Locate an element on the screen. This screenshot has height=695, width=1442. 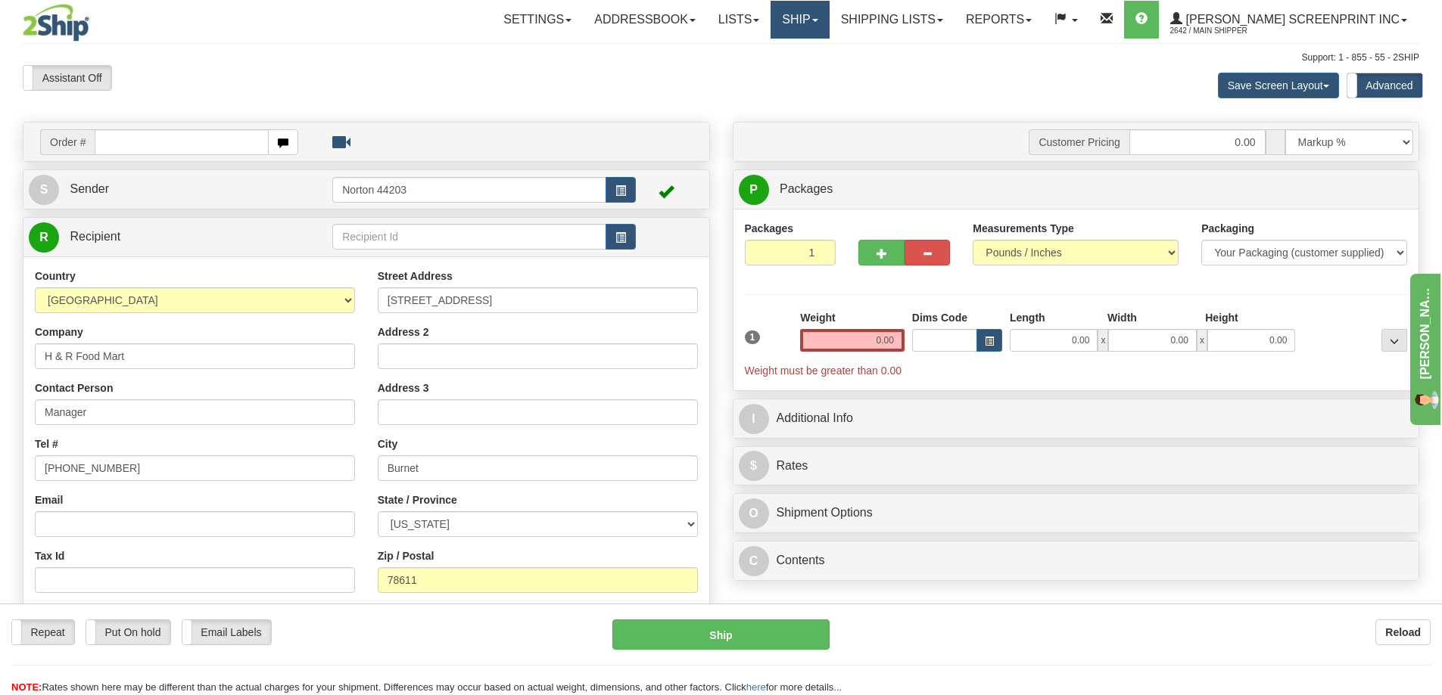
a: Lists is located at coordinates (739, 20).